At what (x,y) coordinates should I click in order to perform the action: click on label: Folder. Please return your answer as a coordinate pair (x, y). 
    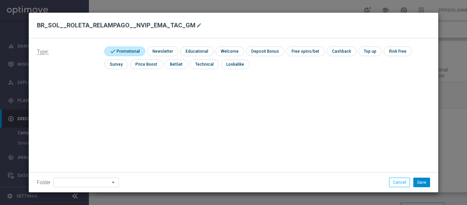
    Looking at the image, I should click on (44, 182).